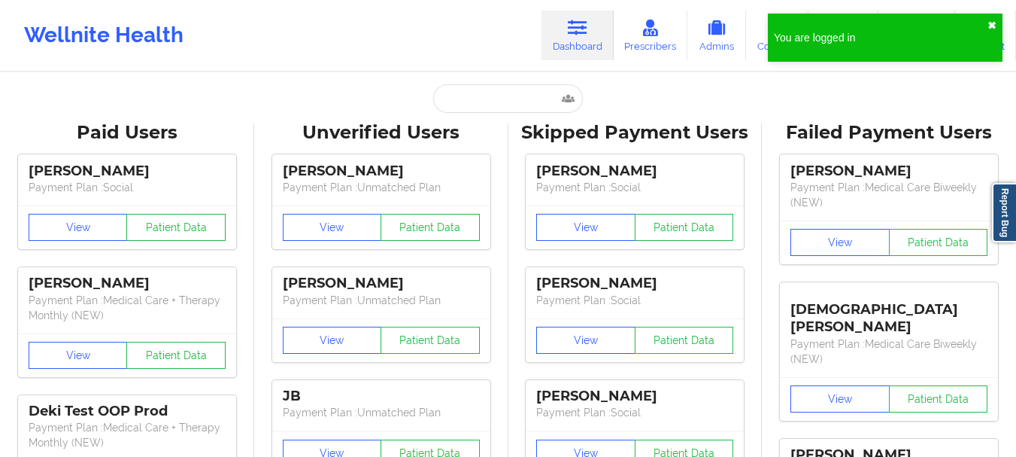  Describe the element at coordinates (777, 35) in the screenshot. I see `a: Coaches` at that location.